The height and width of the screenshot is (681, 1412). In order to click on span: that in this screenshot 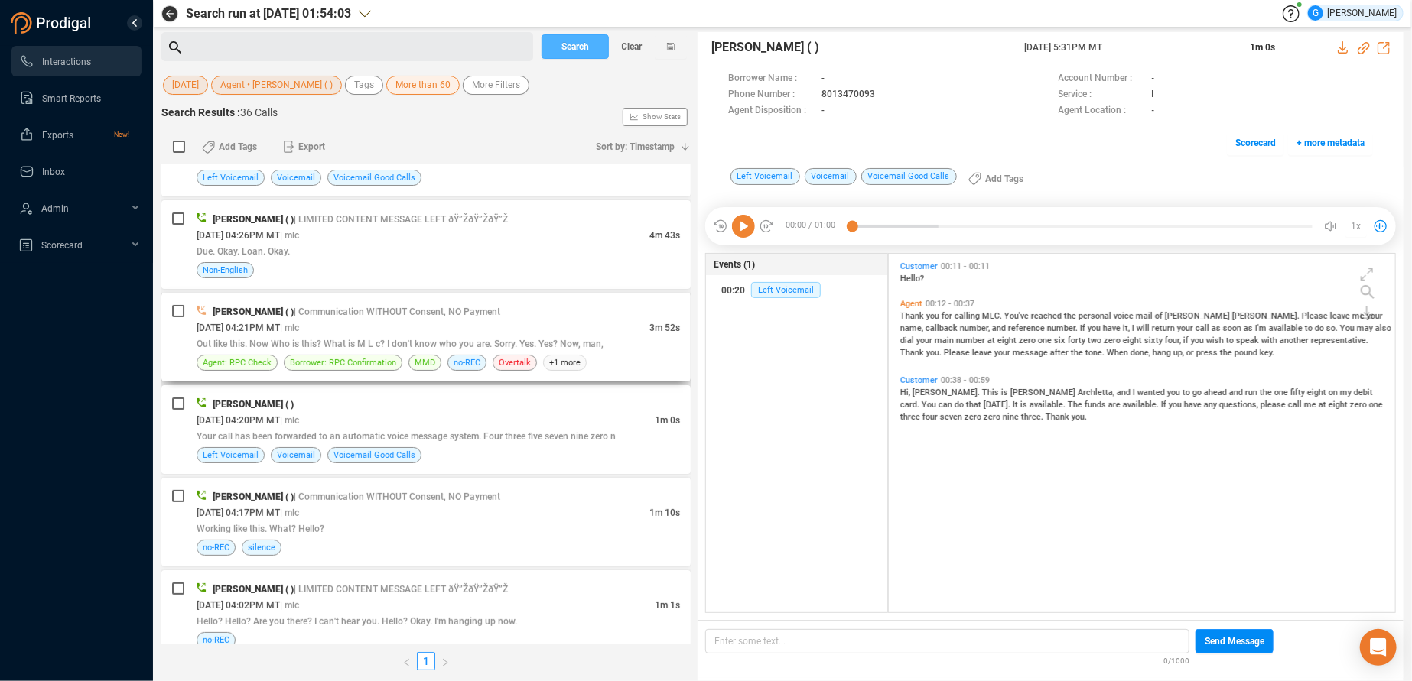, I will do `click(974, 405)`.